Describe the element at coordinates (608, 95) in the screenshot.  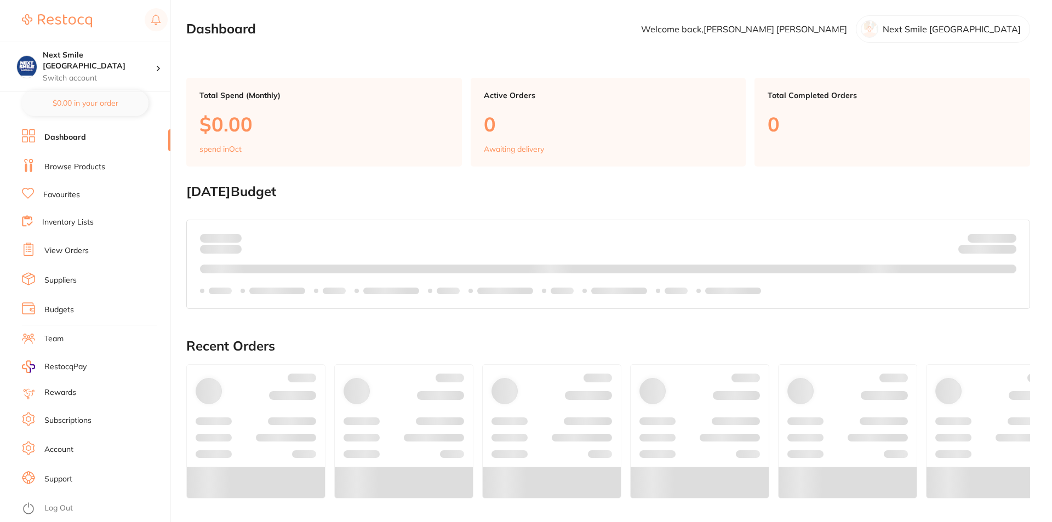
I see `p: Active Orders` at that location.